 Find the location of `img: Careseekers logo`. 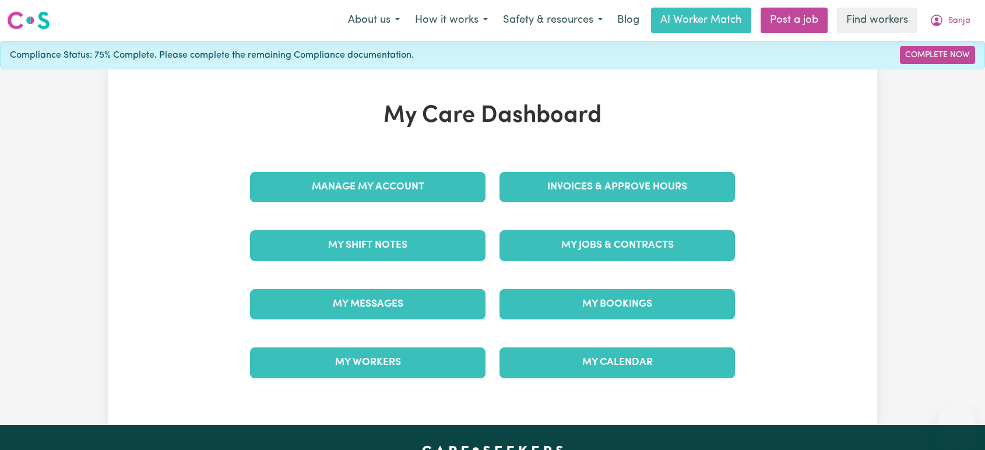

img: Careseekers logo is located at coordinates (29, 20).